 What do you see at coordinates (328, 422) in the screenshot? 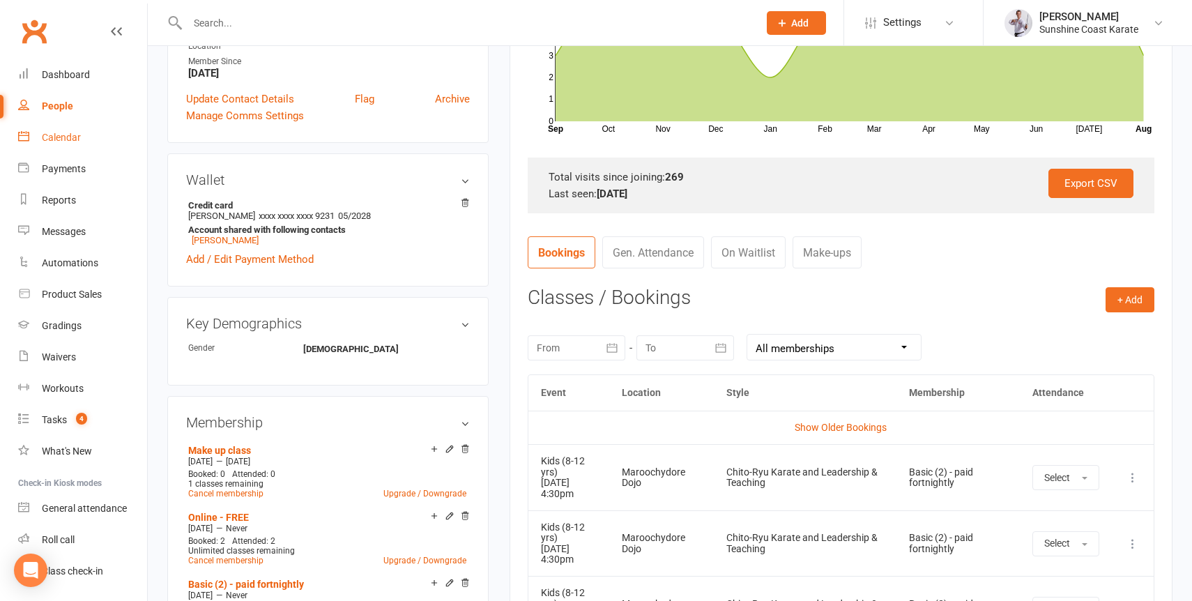
I see `h3: Membership` at bounding box center [328, 422].